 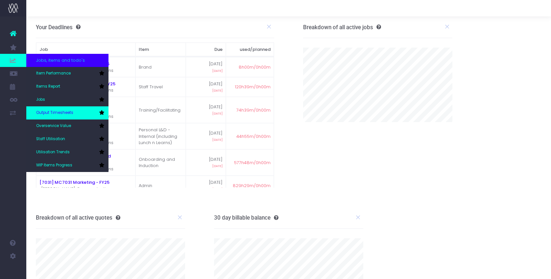 I want to click on span: Jobs, so click(x=40, y=100).